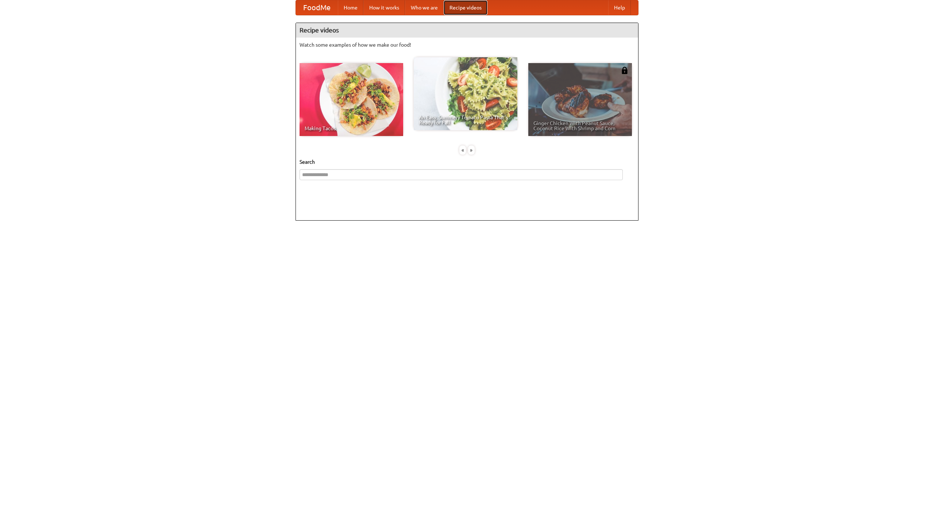  Describe the element at coordinates (625, 70) in the screenshot. I see `img: 483408.png` at that location.